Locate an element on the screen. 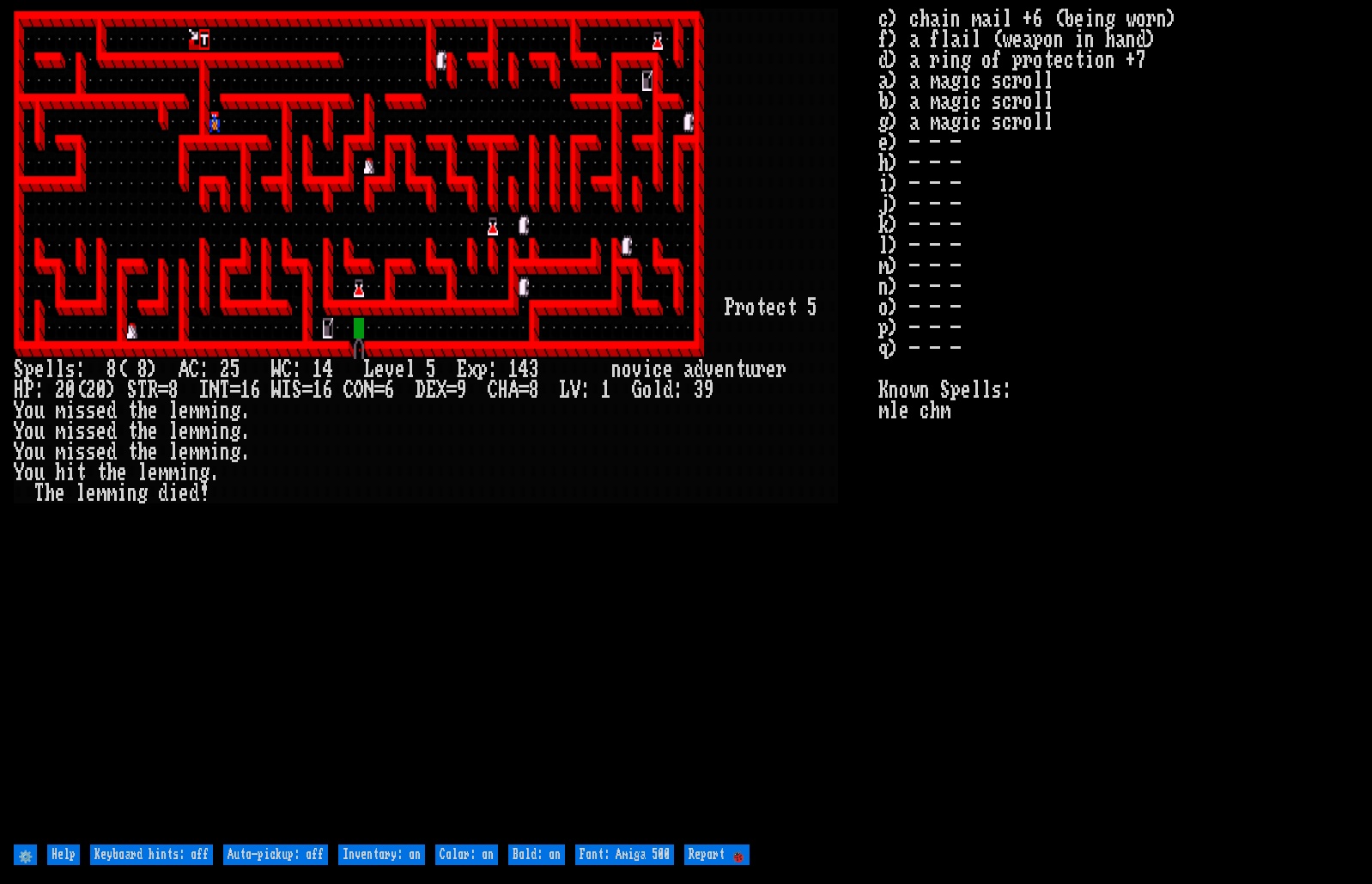  div: N is located at coordinates (369, 390).